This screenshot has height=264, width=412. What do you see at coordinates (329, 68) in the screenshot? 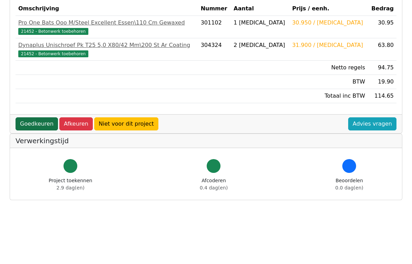
I see `td: Netto regels` at bounding box center [329, 68].